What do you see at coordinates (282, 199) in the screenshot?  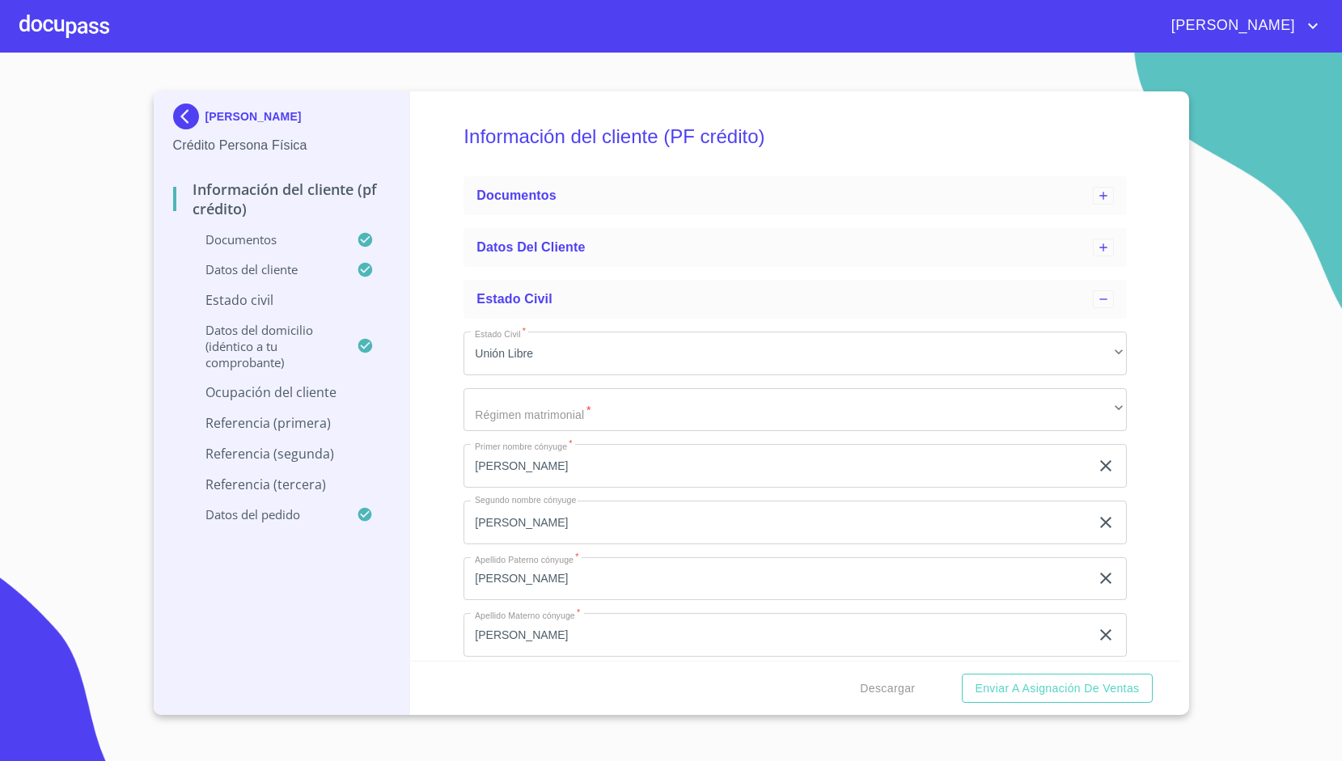 I see `p: Información del cliente (PF crédito)` at bounding box center [282, 199].